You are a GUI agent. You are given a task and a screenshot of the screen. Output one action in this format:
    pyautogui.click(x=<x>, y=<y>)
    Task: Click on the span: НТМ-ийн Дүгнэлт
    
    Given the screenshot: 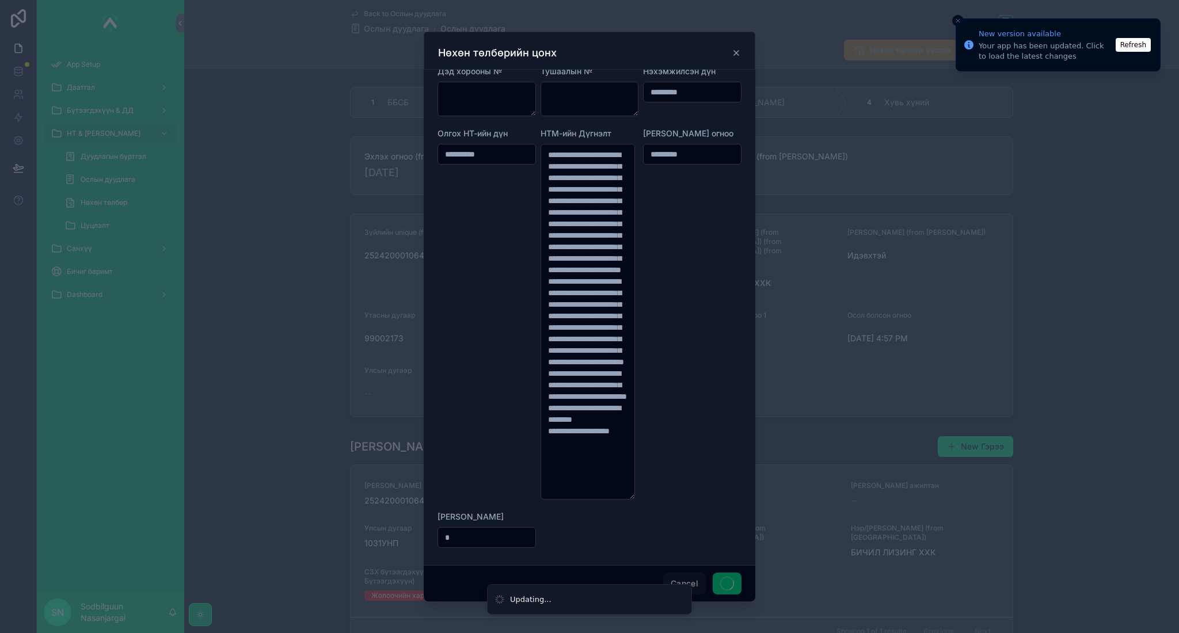 What is the action you would take?
    pyautogui.click(x=576, y=133)
    